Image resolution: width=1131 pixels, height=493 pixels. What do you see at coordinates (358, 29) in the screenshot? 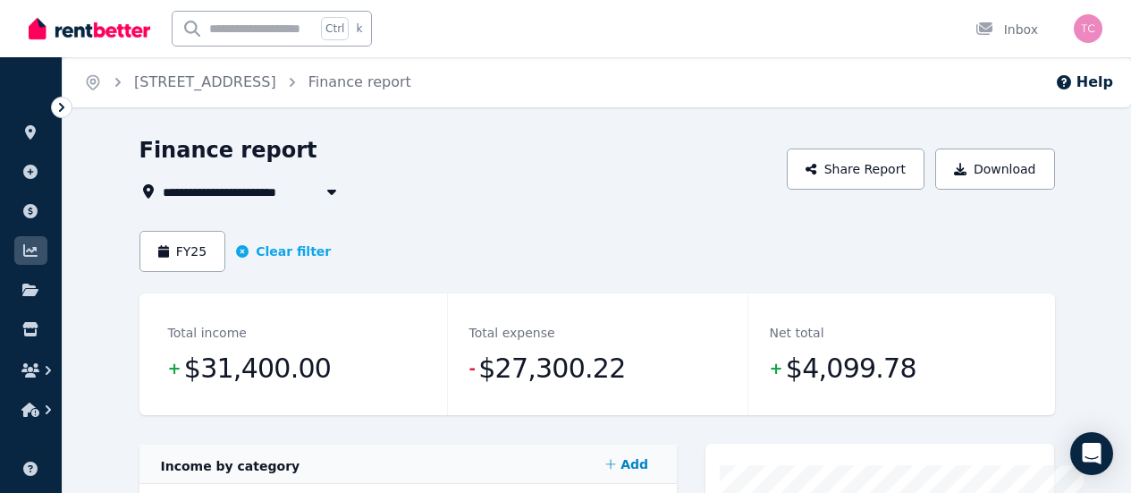
I see `span: k` at bounding box center [358, 29].